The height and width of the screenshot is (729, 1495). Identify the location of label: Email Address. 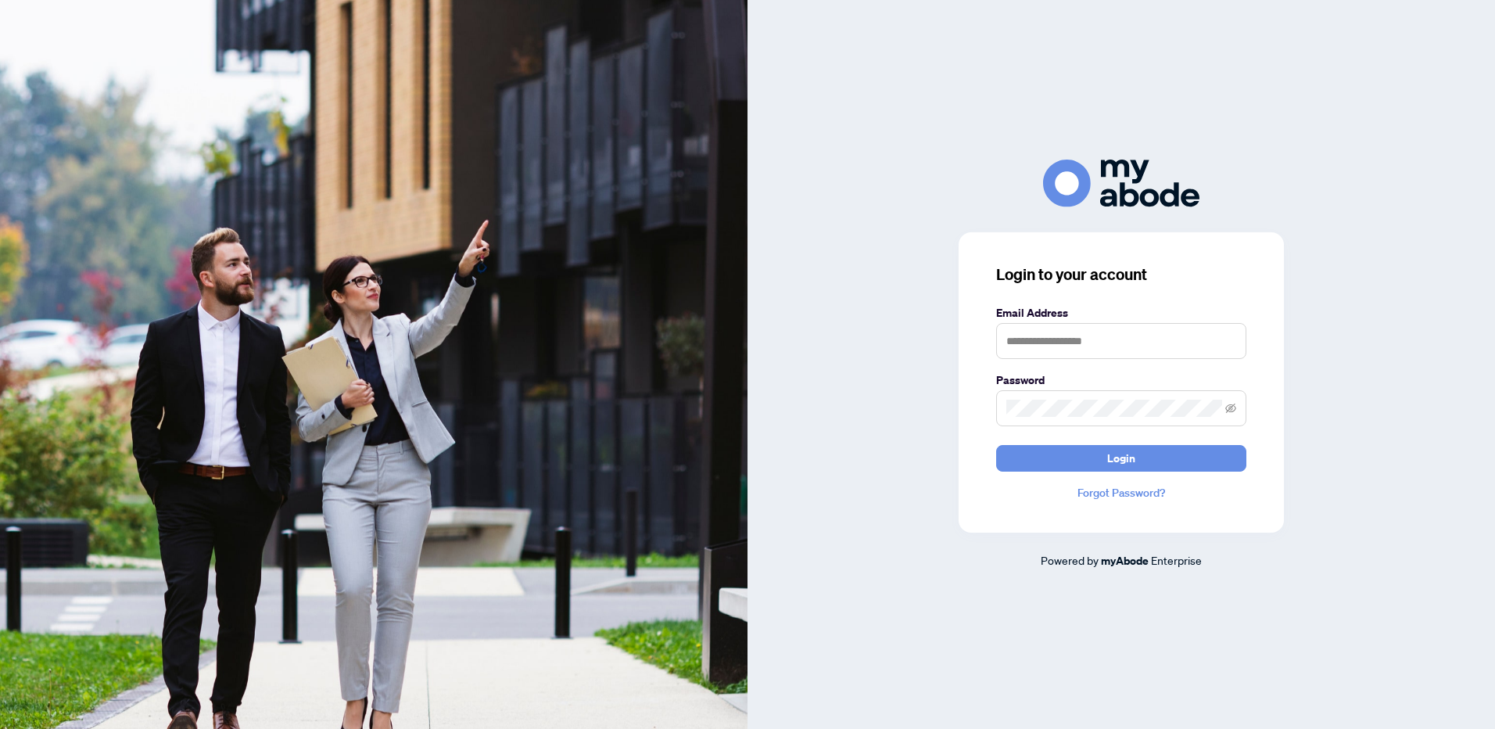
(1121, 313).